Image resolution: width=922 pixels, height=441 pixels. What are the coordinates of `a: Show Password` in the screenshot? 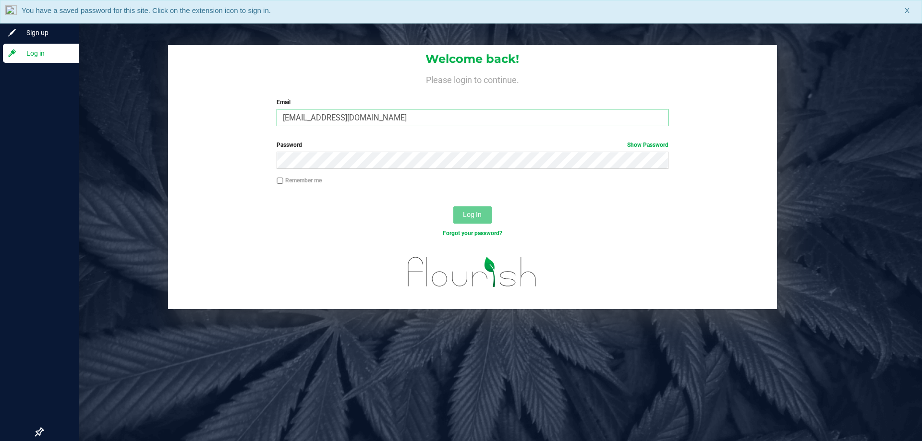 It's located at (648, 145).